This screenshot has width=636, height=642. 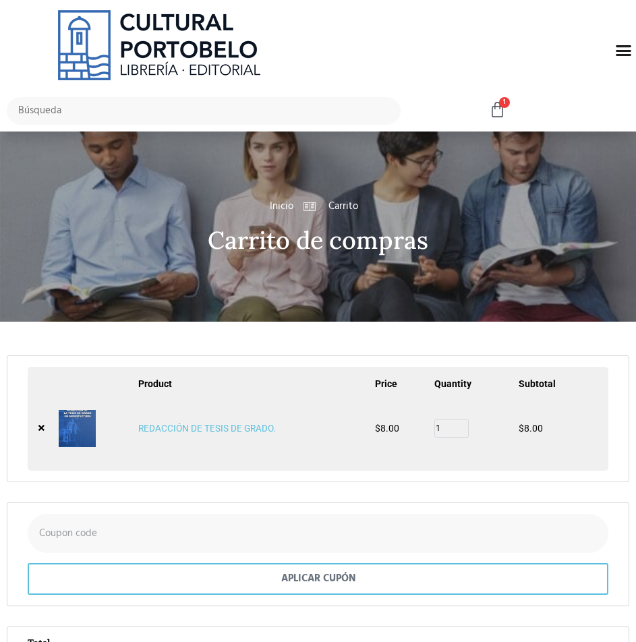 I want to click on th: Quantity, so click(x=476, y=386).